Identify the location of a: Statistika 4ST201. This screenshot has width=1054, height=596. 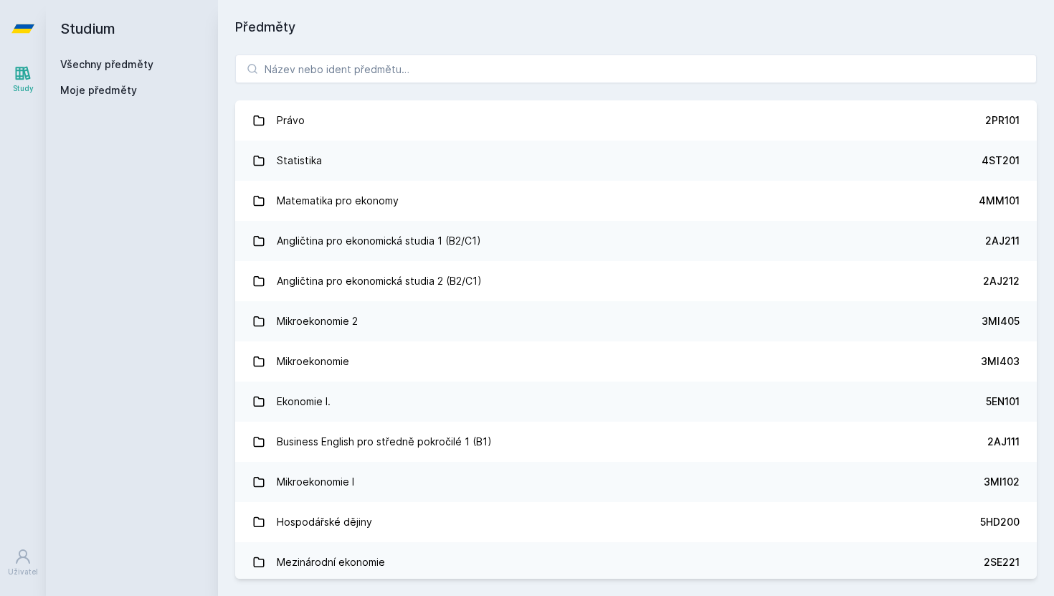
(636, 161).